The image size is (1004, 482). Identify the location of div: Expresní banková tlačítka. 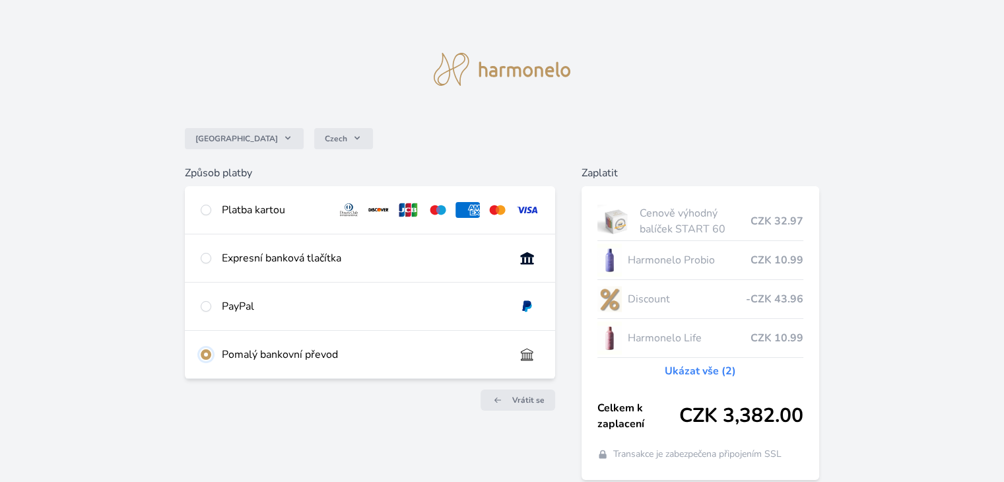
(362, 258).